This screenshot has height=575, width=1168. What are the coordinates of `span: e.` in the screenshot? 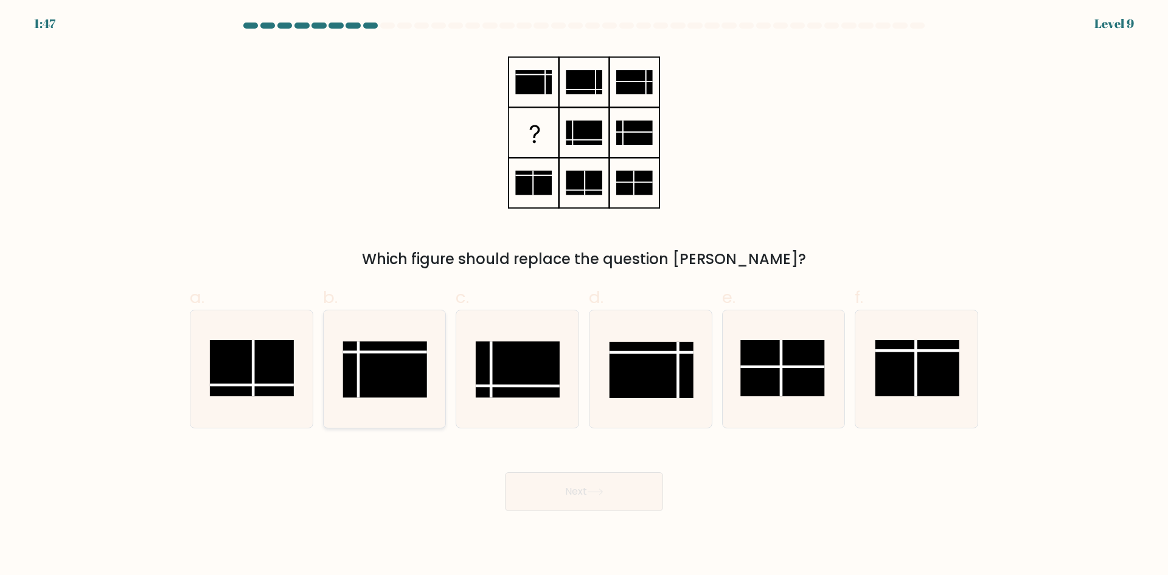 It's located at (729, 297).